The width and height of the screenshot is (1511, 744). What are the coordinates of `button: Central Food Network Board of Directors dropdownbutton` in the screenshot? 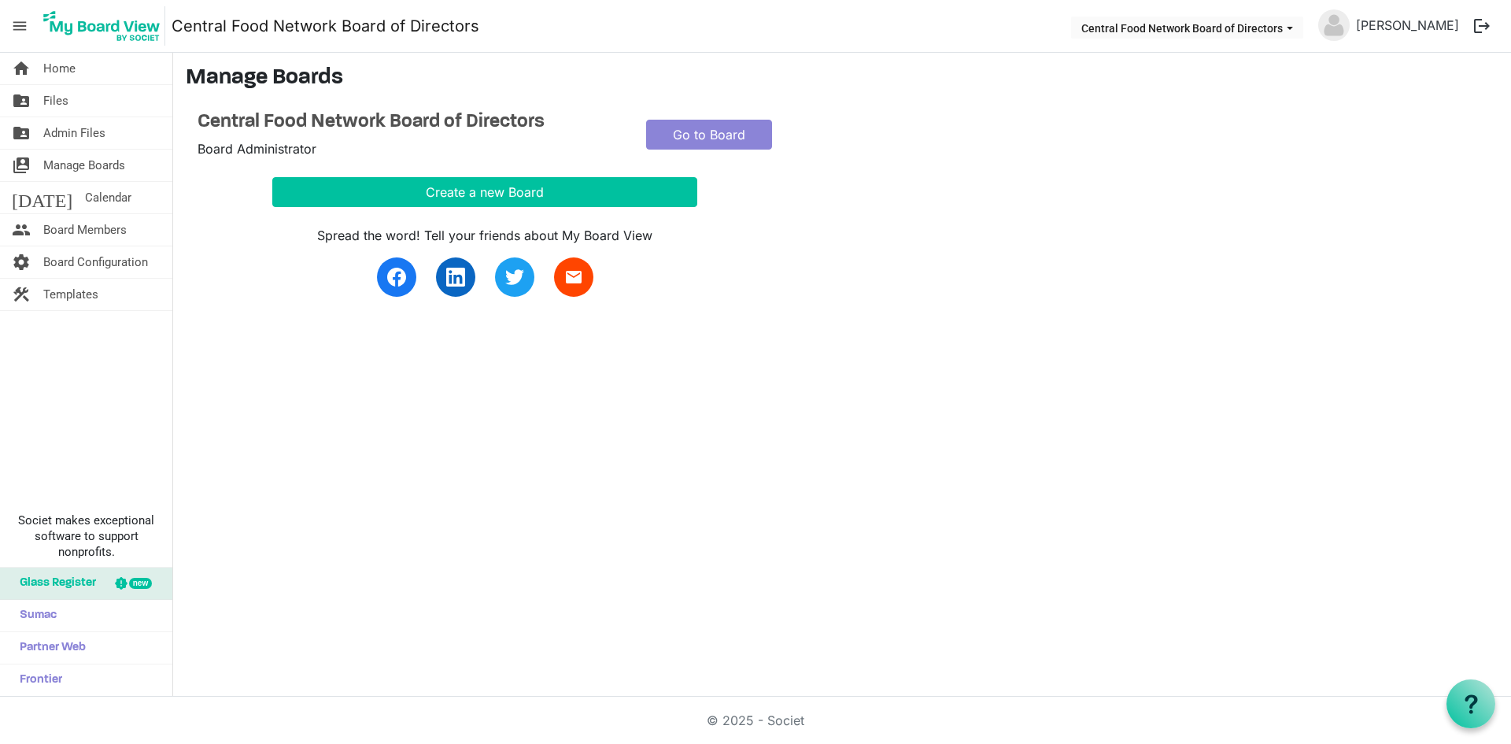 It's located at (1187, 28).